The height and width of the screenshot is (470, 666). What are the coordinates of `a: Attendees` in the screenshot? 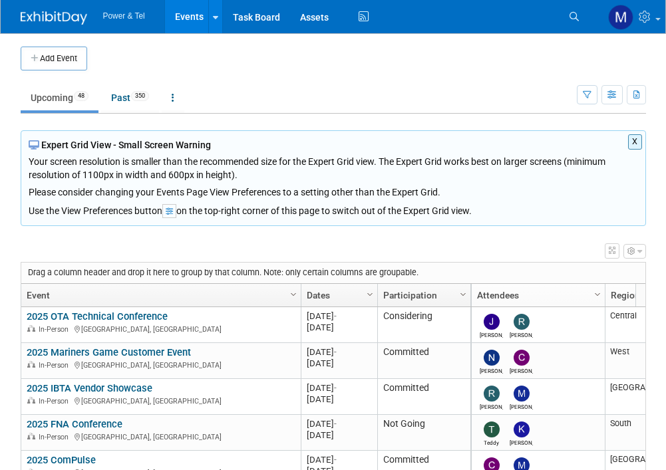 It's located at (536, 295).